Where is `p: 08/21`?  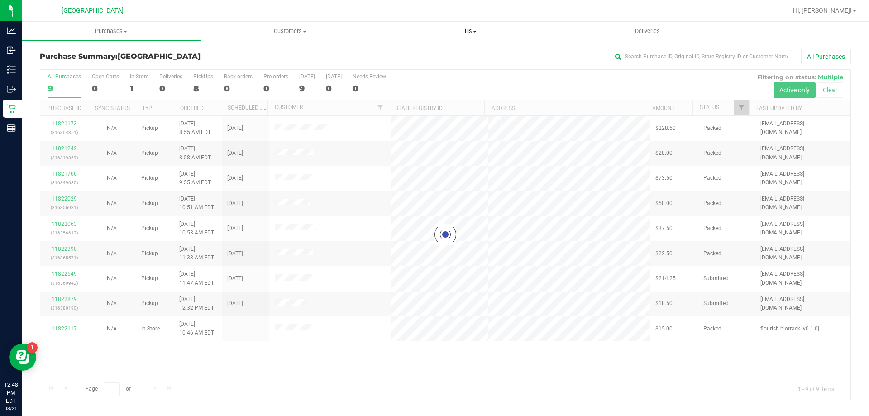
p: 08/21 is located at coordinates (11, 408).